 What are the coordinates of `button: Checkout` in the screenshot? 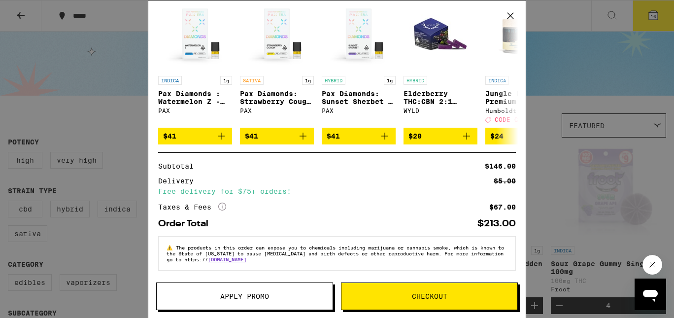 It's located at (429, 296).